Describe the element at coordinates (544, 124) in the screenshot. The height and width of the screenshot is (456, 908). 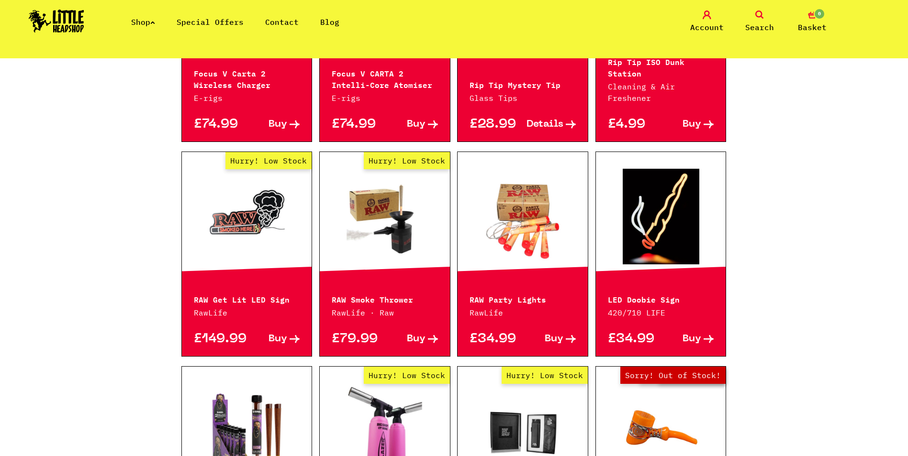
I see `span: Details` at that location.